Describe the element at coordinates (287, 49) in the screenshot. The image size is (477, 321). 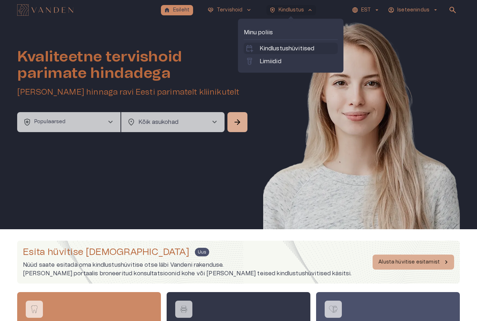
I see `p: Kindlustushüvitised` at that location.